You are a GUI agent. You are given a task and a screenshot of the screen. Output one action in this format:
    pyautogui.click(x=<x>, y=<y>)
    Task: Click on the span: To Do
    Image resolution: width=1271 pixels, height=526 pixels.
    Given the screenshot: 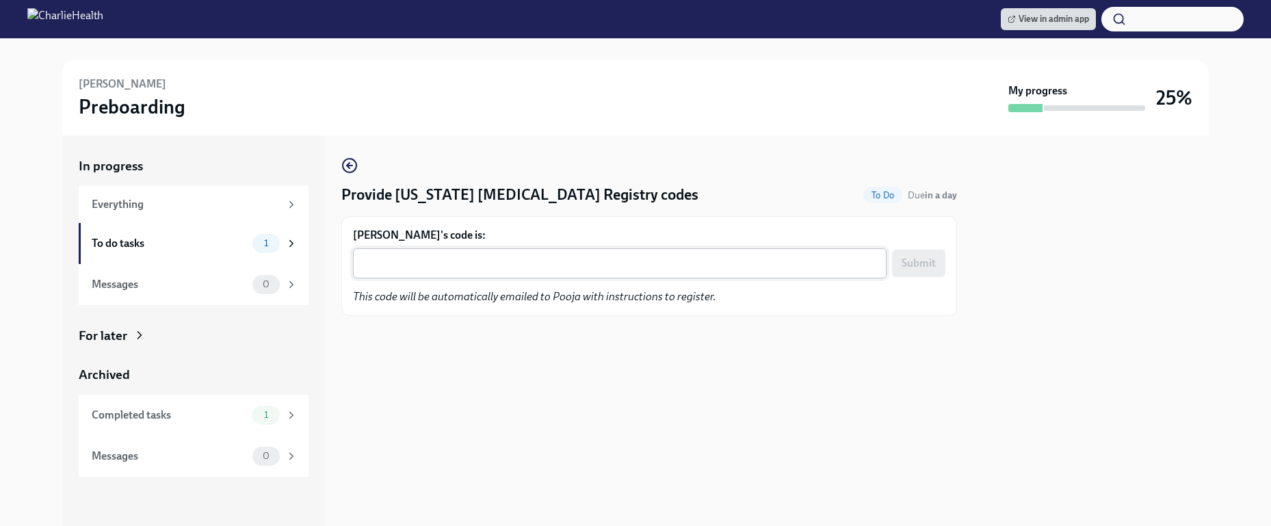 What is the action you would take?
    pyautogui.click(x=882, y=195)
    